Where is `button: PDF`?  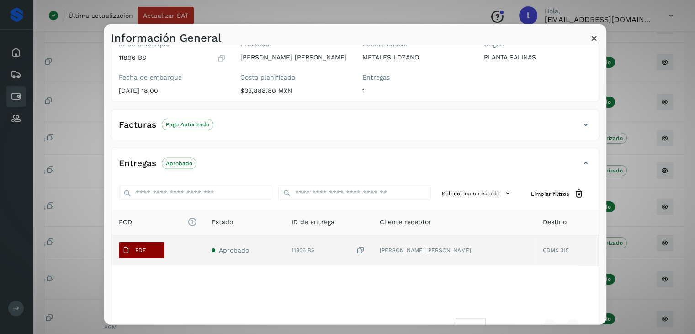 button: PDF is located at coordinates (142, 251).